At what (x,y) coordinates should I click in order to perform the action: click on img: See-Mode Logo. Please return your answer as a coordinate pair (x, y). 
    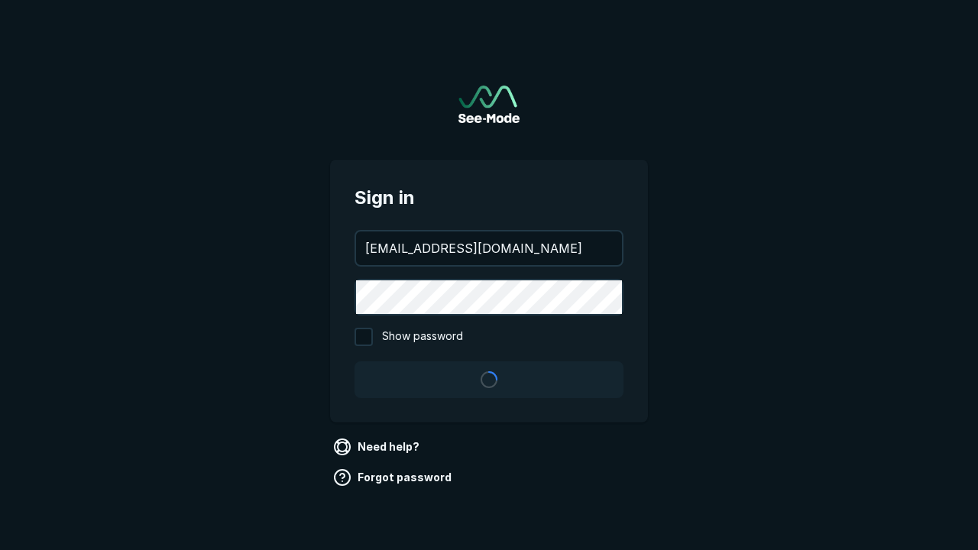
    Looking at the image, I should click on (489, 104).